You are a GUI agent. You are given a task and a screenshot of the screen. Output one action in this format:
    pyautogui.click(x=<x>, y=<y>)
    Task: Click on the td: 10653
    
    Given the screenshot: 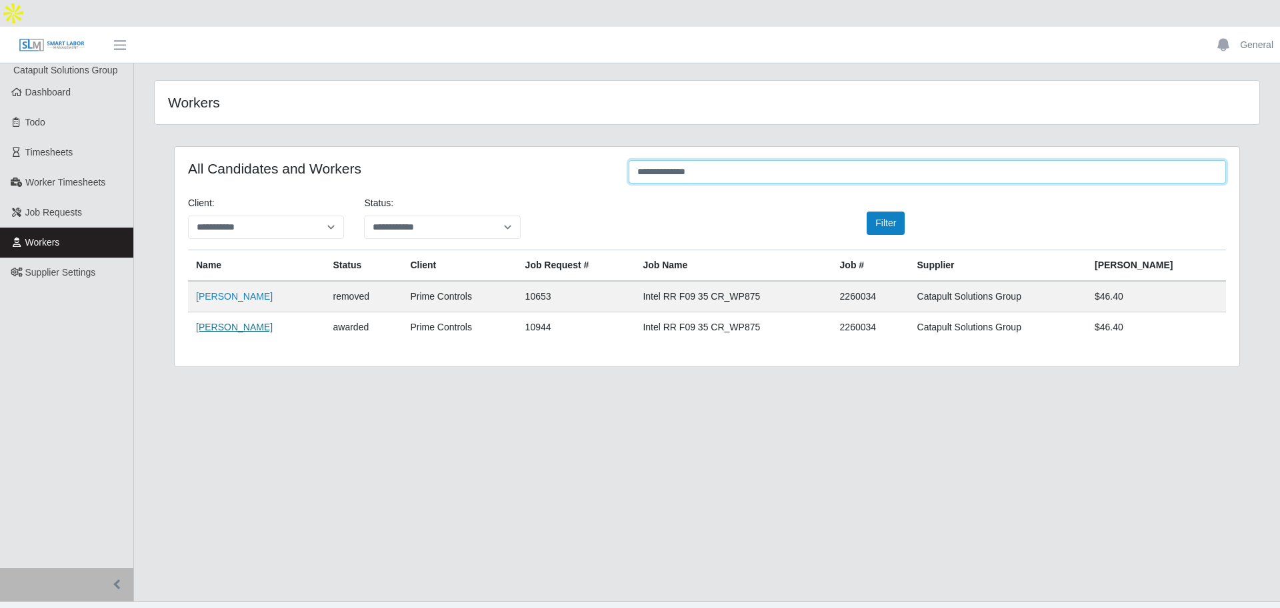 What is the action you would take?
    pyautogui.click(x=576, y=296)
    